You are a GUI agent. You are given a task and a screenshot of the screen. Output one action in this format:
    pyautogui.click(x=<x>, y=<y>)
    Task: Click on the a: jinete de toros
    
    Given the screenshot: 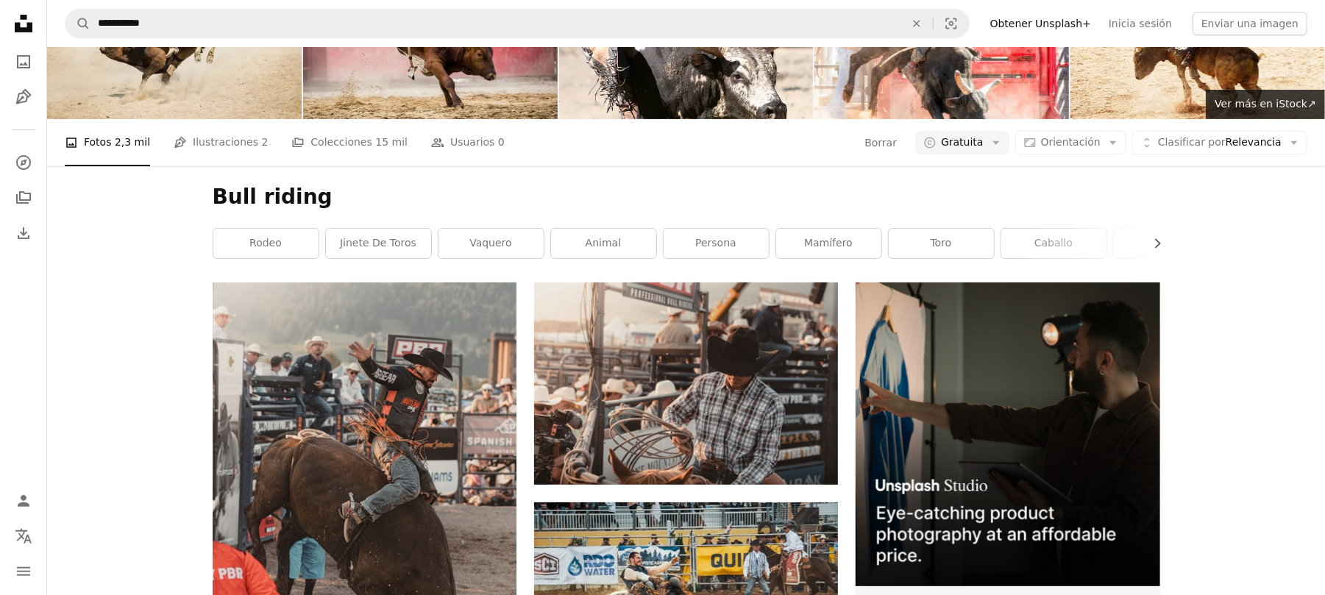 What is the action you would take?
    pyautogui.click(x=378, y=243)
    